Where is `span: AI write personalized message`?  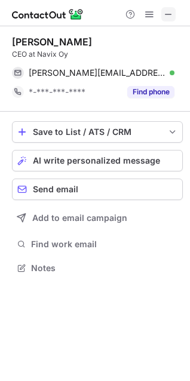
span: AI write personalized message is located at coordinates (96, 161).